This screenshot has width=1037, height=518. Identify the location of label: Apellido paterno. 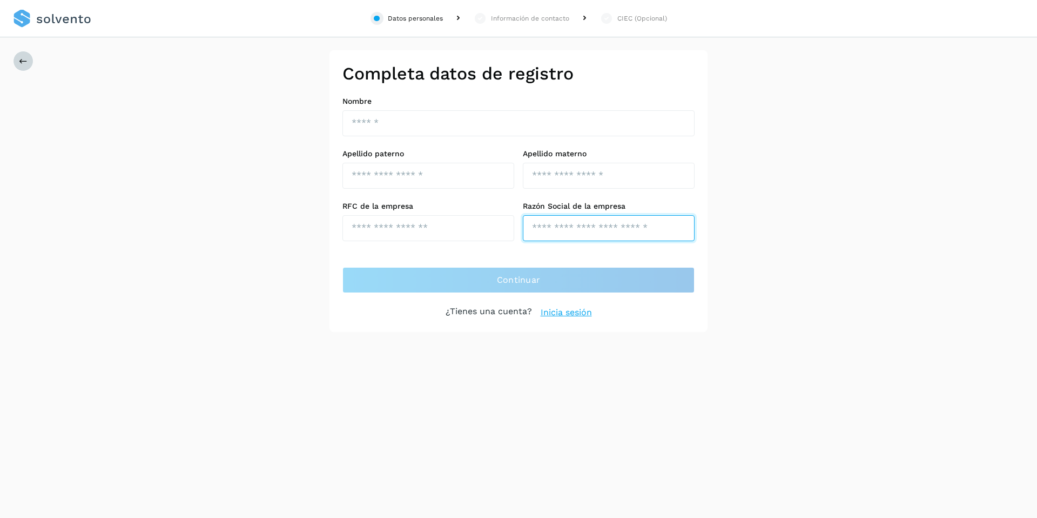
(428, 153).